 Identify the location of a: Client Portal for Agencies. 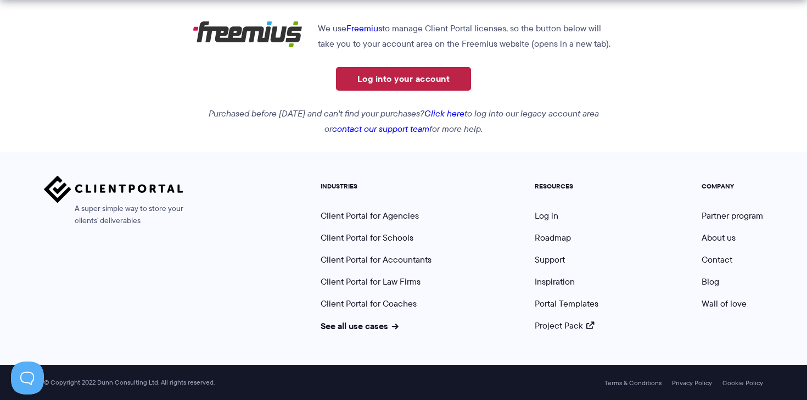
(369, 215).